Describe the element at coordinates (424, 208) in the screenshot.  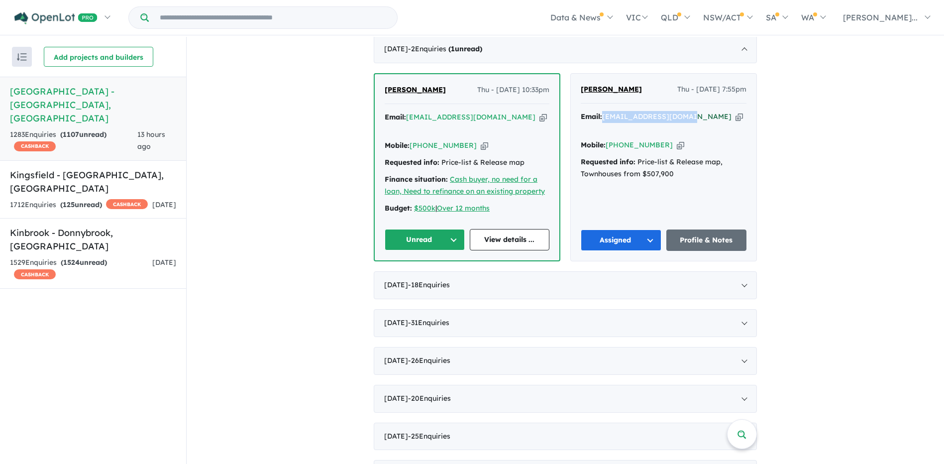
I see `u: $500k` at that location.